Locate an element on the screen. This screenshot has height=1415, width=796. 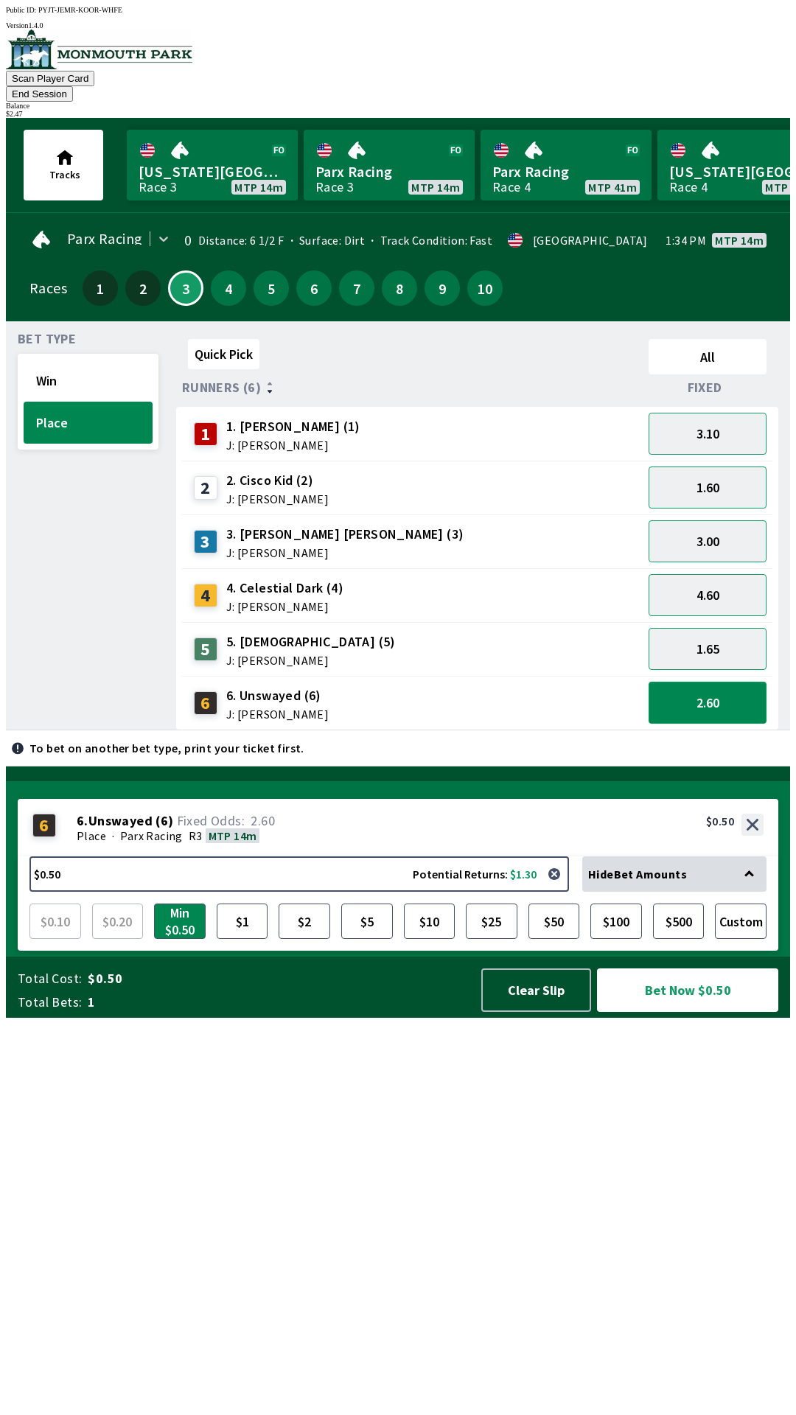
button: 1 is located at coordinates (100, 288).